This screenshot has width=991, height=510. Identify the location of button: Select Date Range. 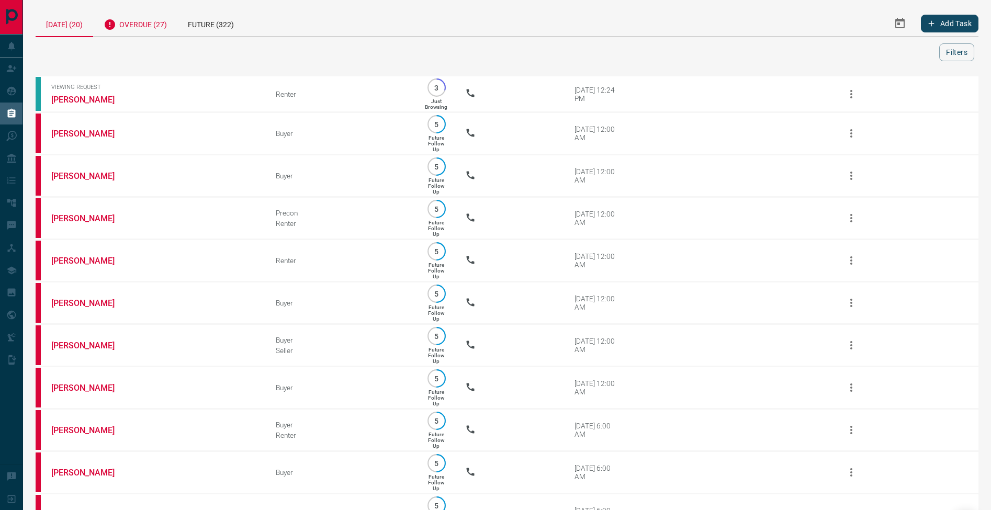
(900, 24).